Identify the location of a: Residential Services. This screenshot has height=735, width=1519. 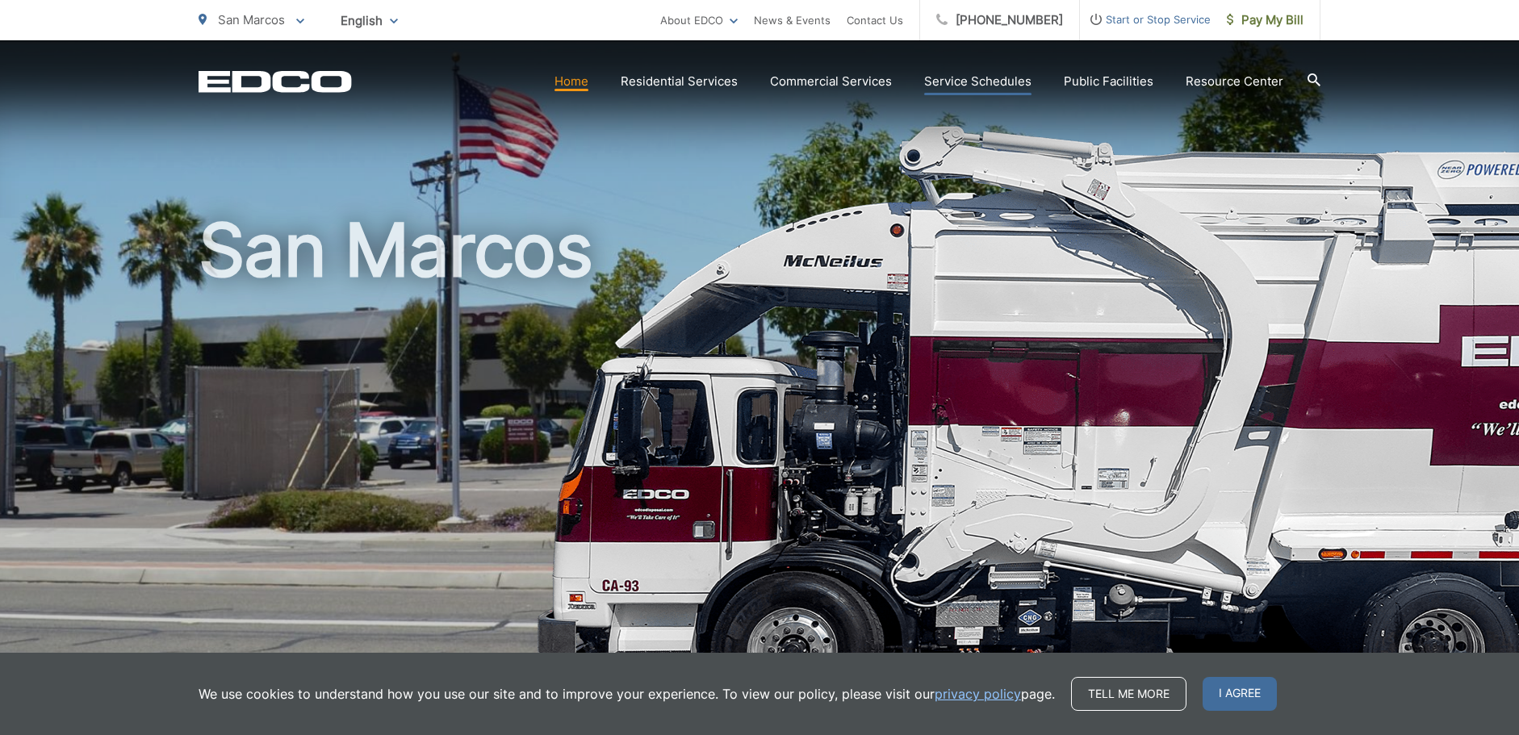
(679, 82).